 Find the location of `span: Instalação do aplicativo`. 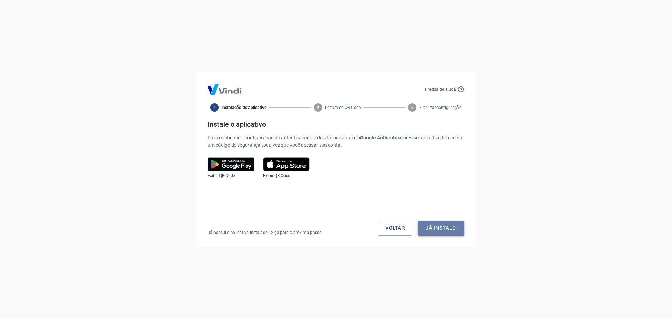

span: Instalação do aplicativo is located at coordinates (244, 107).